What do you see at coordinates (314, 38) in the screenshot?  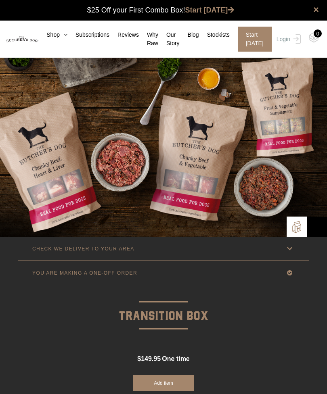 I see `img: TBD_Cart-Empty.png` at bounding box center [314, 38].